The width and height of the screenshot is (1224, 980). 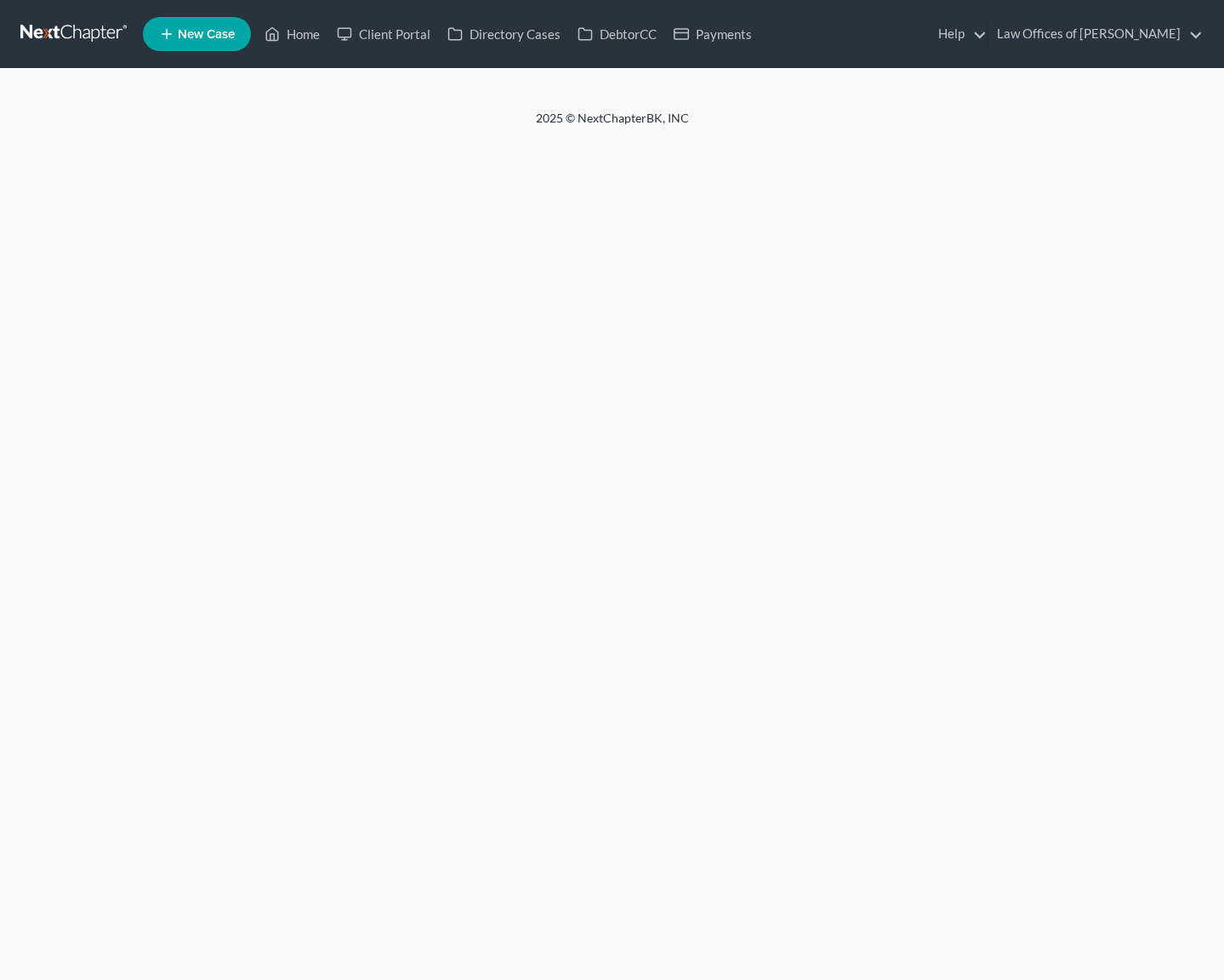 What do you see at coordinates (958, 34) in the screenshot?
I see `a: Help` at bounding box center [958, 34].